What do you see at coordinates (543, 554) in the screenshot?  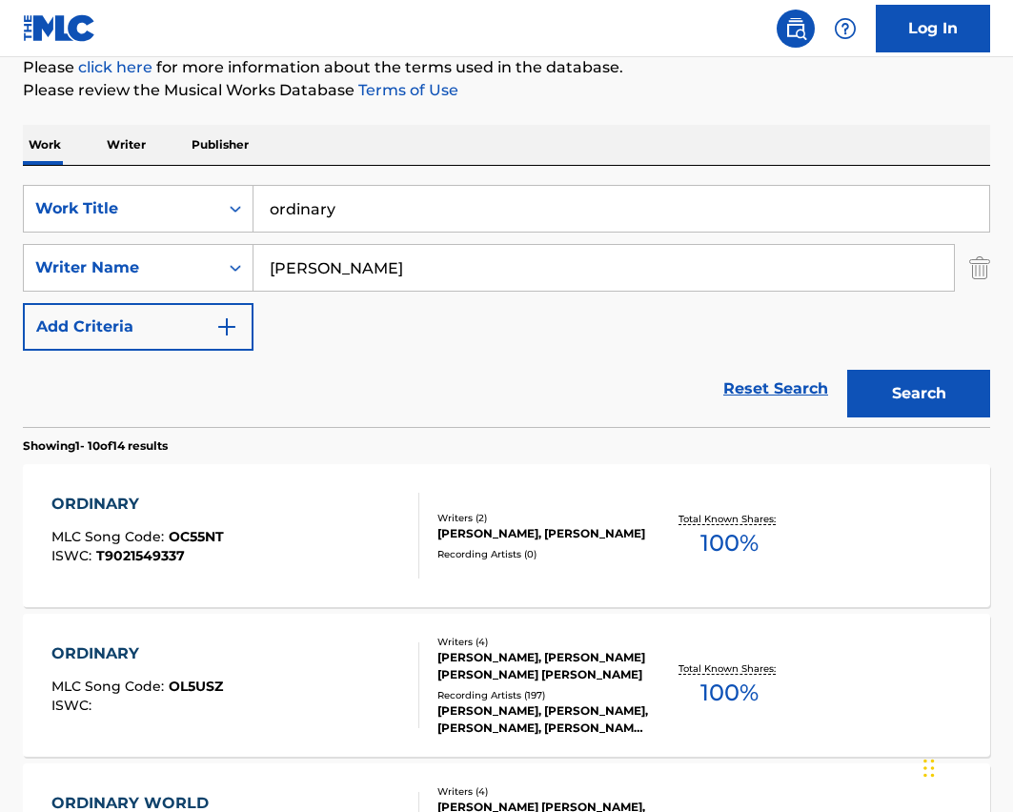 I see `div: Recording Artists ( 0 )` at bounding box center [543, 554].